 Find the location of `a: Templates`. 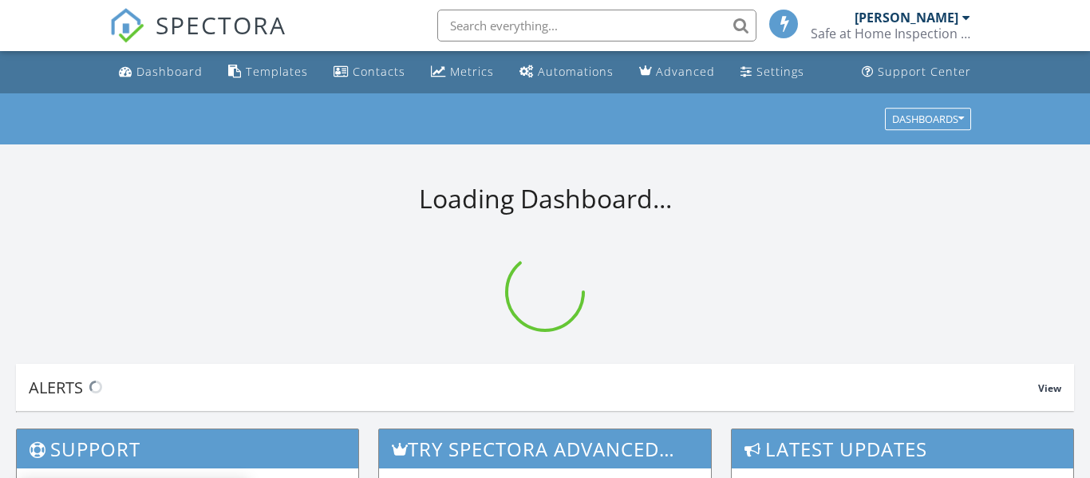

a: Templates is located at coordinates (268, 72).